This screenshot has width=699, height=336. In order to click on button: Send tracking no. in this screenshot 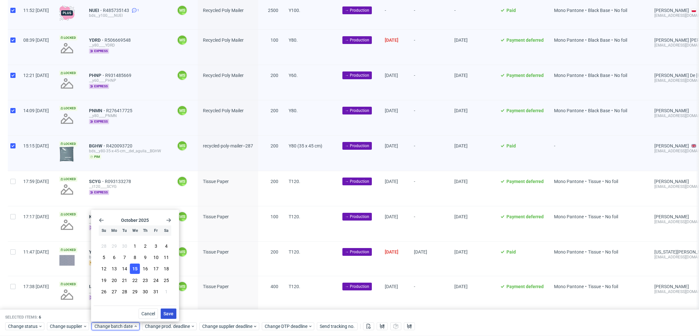, I will do `click(337, 327)`.